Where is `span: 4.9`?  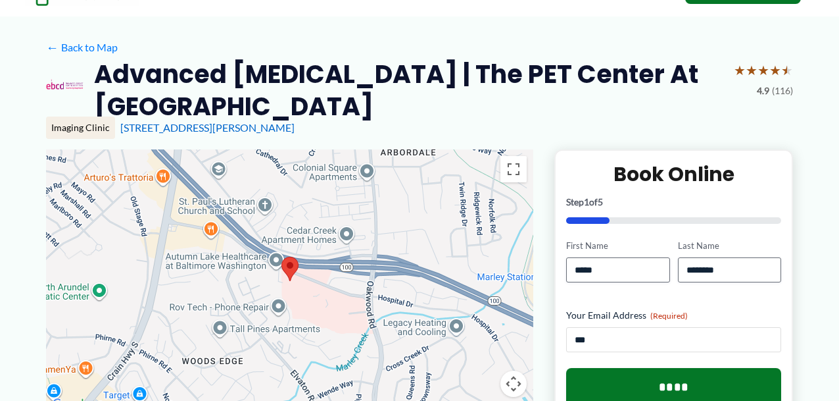
span: 4.9 is located at coordinates (763, 91).